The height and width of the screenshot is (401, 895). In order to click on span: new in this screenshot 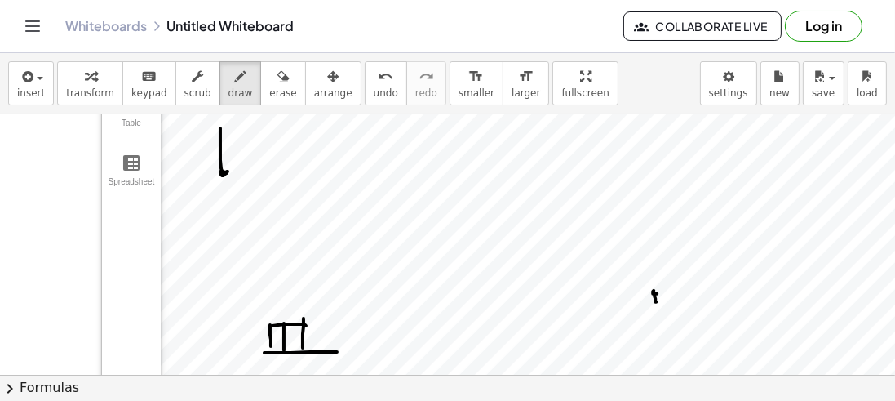, I will do `click(779, 93)`.